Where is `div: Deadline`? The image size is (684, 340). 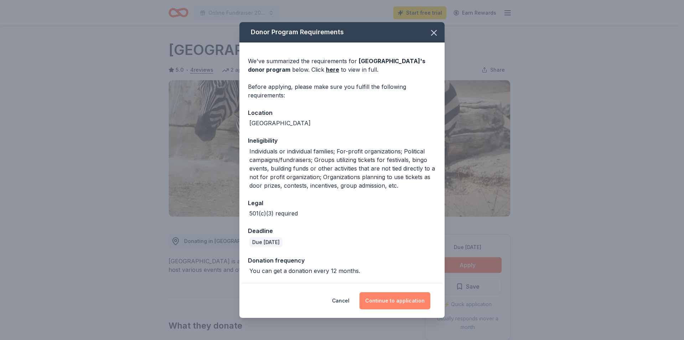
div: Deadline is located at coordinates (342, 231).